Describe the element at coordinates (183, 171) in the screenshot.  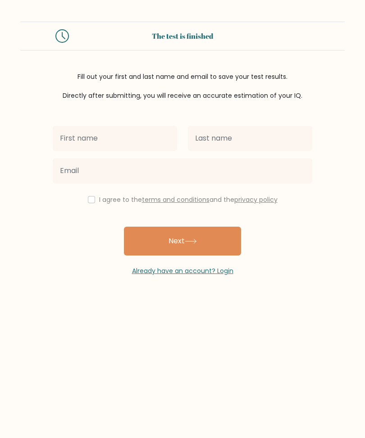
I see `input: Email` at that location.